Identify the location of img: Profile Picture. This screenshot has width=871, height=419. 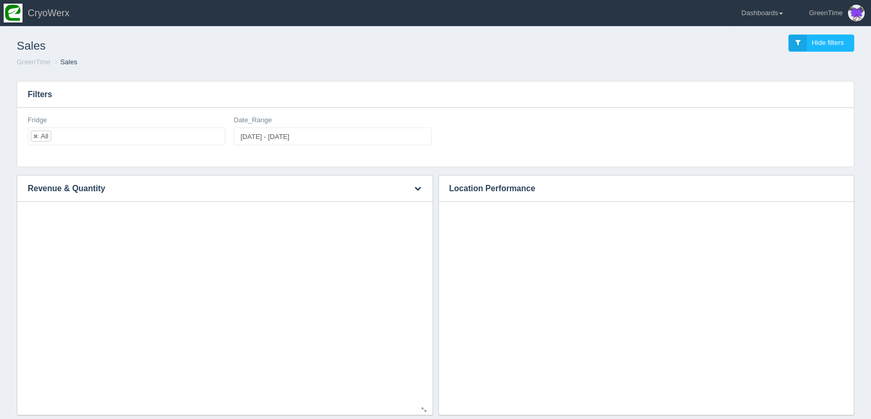
(856, 13).